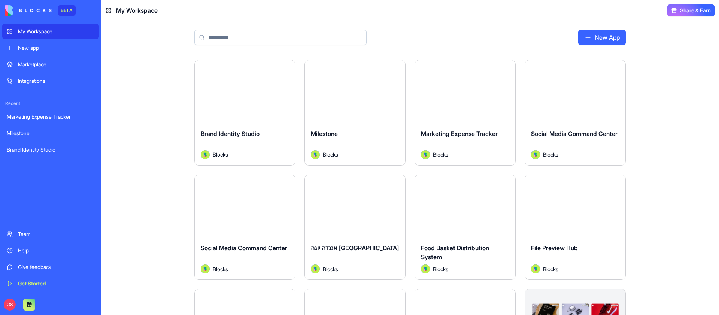 The height and width of the screenshot is (315, 719). Describe the element at coordinates (10, 305) in the screenshot. I see `span: GS` at that location.